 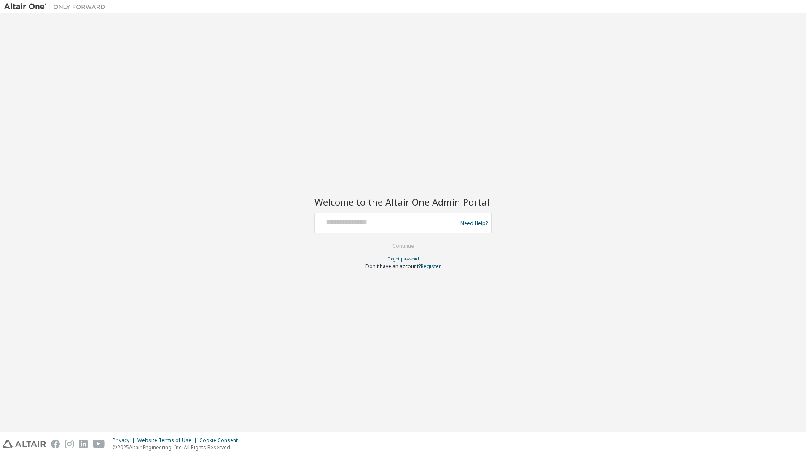 I want to click on div: Website Terms of Use, so click(x=168, y=440).